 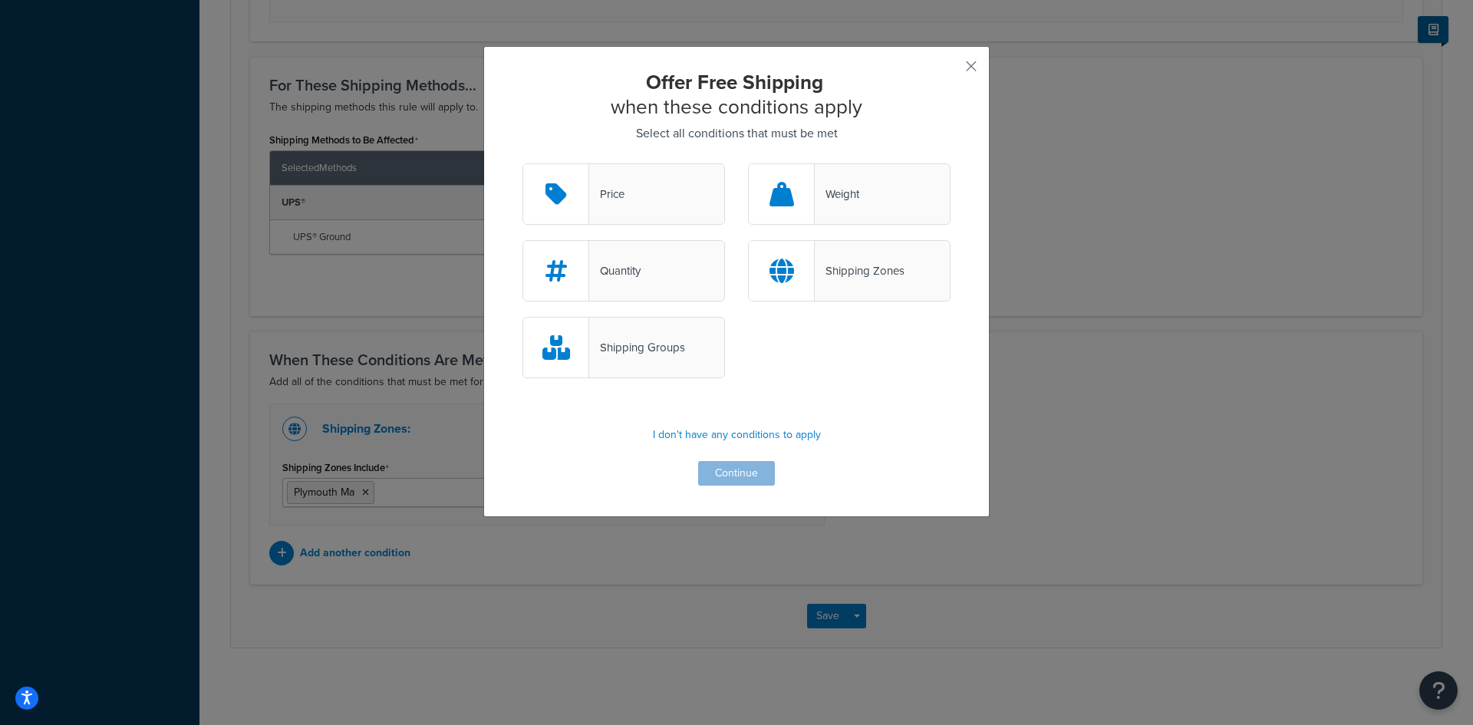 What do you see at coordinates (637, 347) in the screenshot?
I see `div: Shipping Groups` at bounding box center [637, 347].